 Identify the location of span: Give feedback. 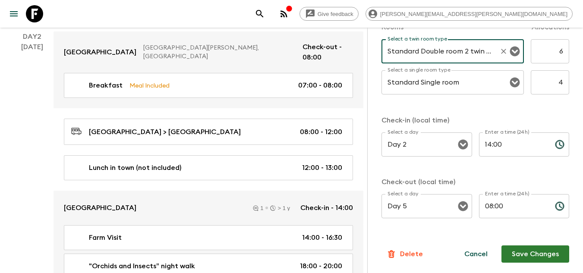
(335, 14).